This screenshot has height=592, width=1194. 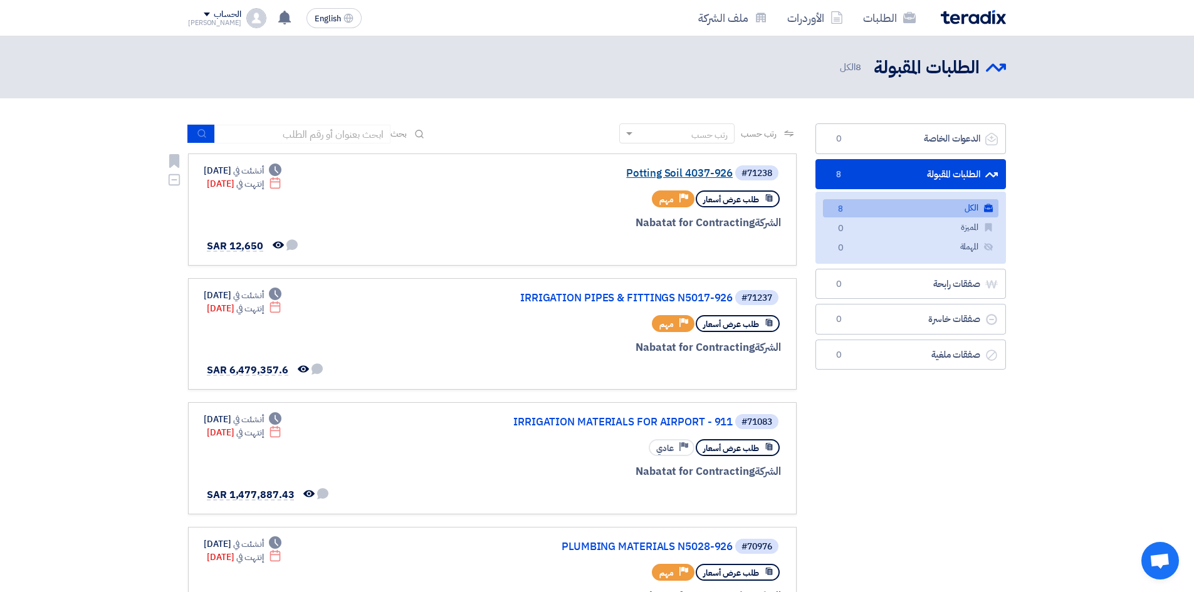 What do you see at coordinates (256, 18) in the screenshot?
I see `img: profile_test.png` at bounding box center [256, 18].